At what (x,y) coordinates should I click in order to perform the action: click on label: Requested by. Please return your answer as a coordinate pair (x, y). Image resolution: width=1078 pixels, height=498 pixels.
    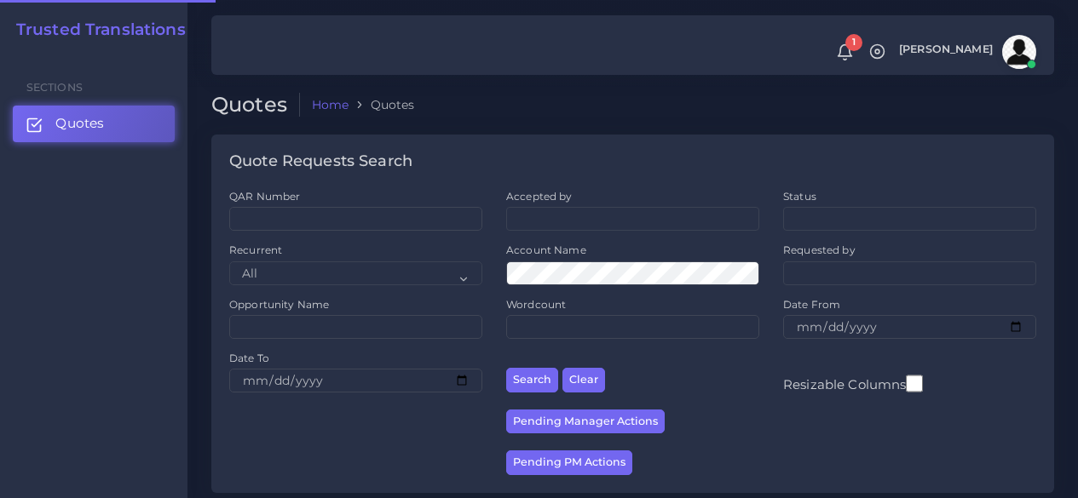
    Looking at the image, I should click on (819, 250).